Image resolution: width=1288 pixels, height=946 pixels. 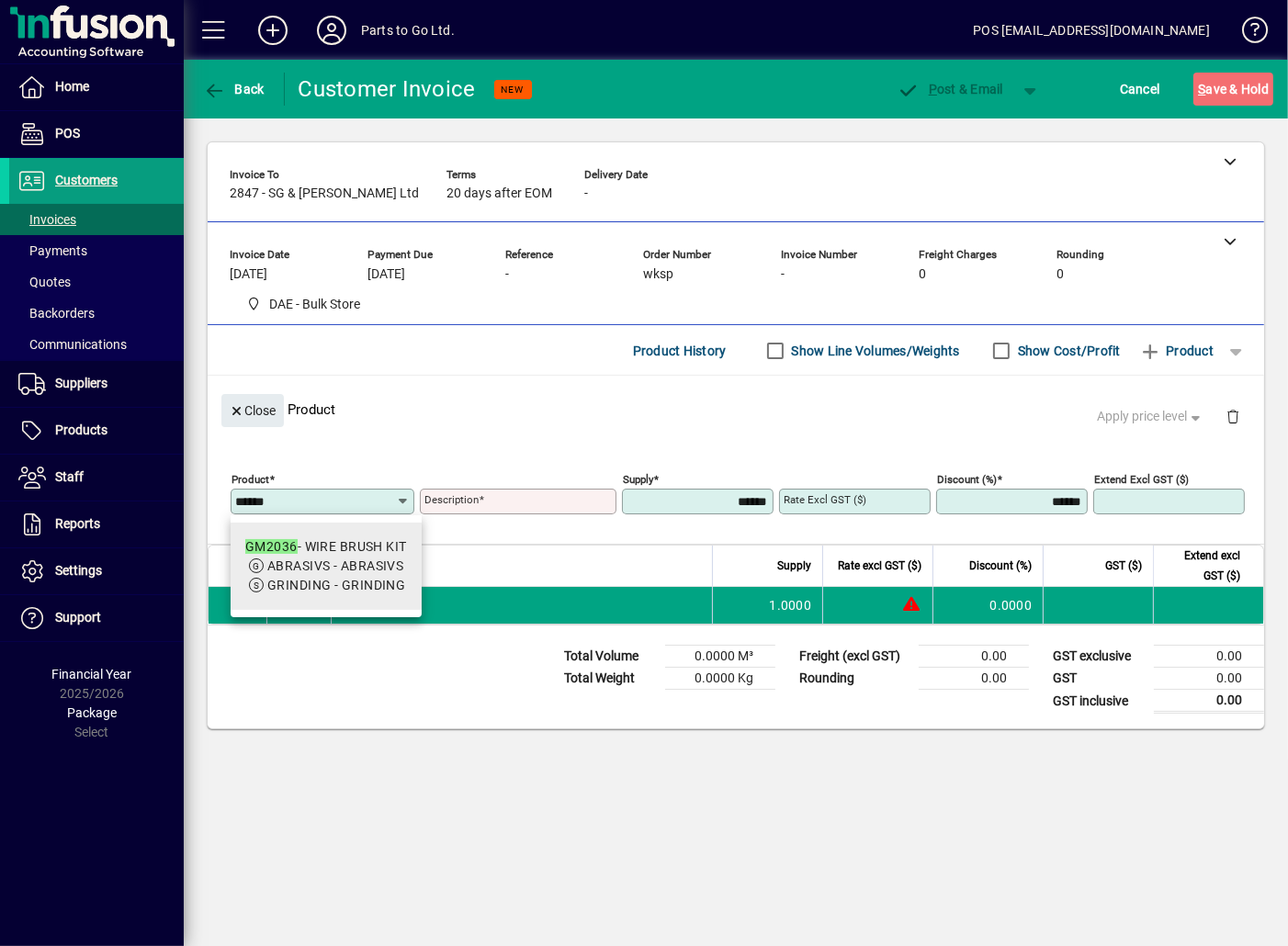 What do you see at coordinates (252, 410) in the screenshot?
I see `button: Close` at bounding box center [252, 410].